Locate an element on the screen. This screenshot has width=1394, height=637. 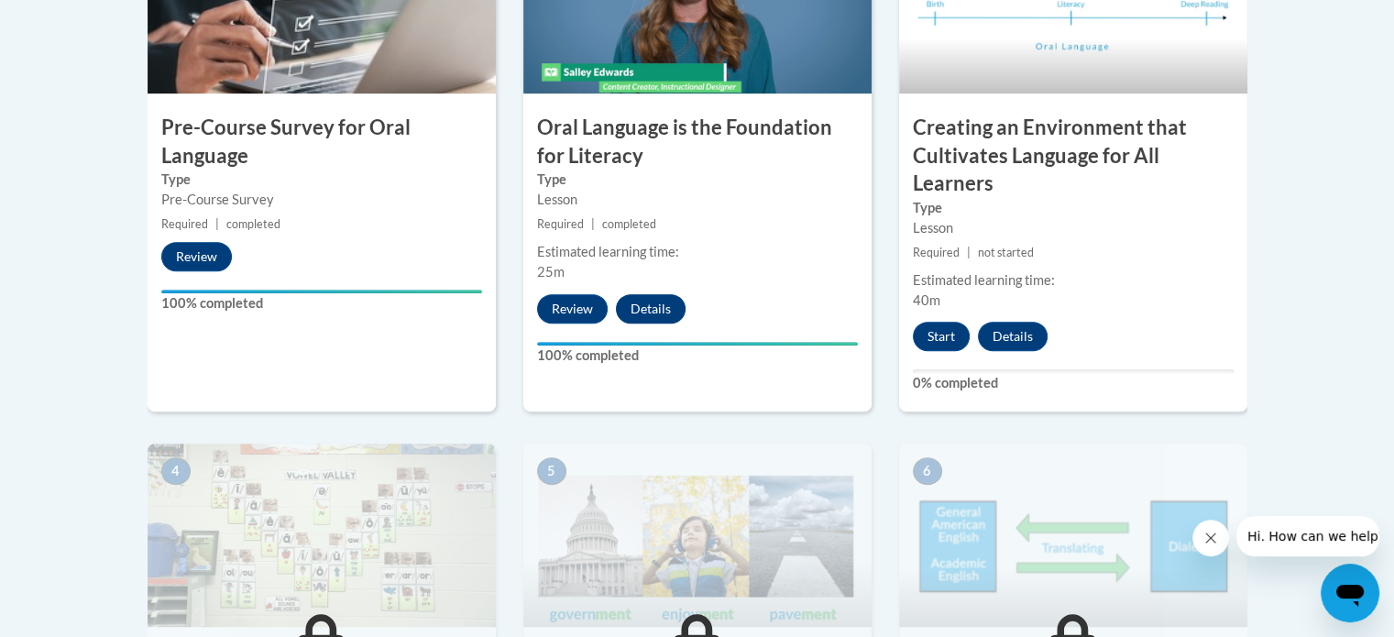
span: 25m is located at coordinates (551, 271).